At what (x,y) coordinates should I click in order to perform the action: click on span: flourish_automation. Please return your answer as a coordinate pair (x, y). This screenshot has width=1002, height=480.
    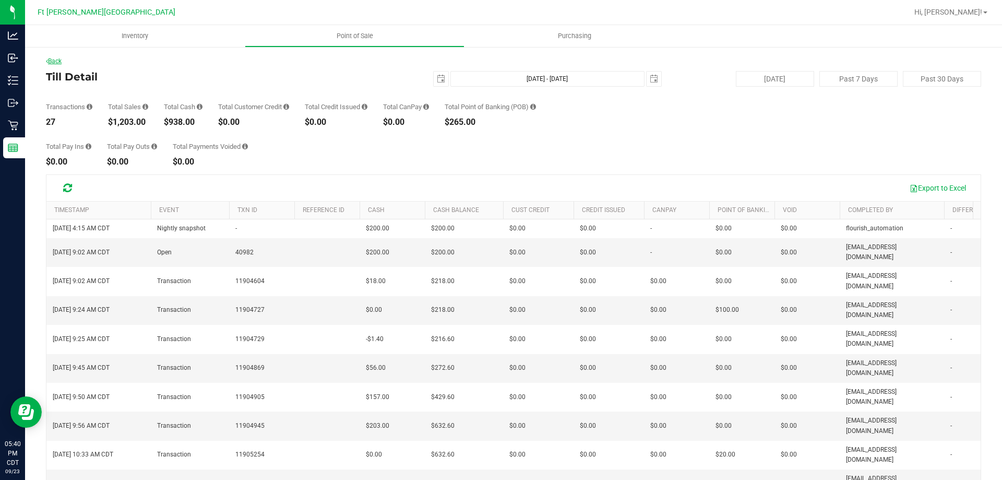
    Looking at the image, I should click on (875, 228).